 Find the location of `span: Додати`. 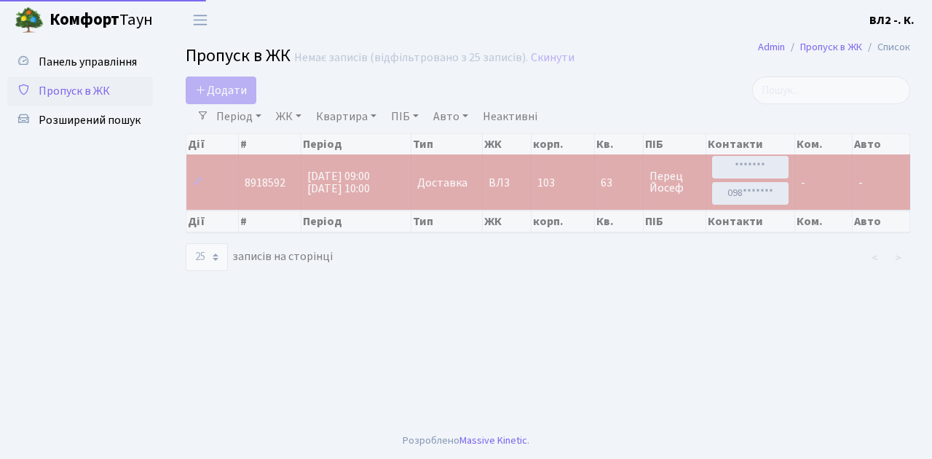

span: Додати is located at coordinates (221, 90).